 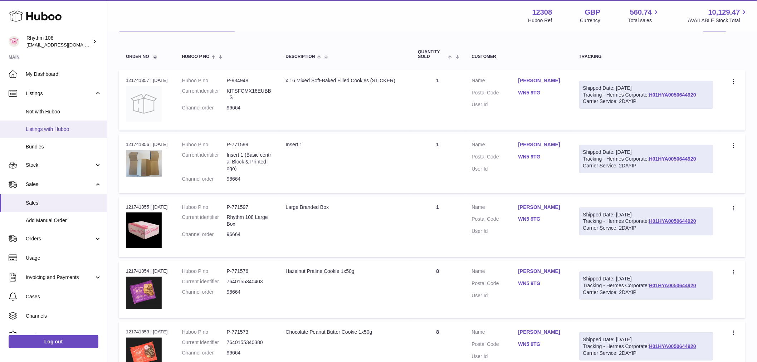 What do you see at coordinates (144, 104) in the screenshot?
I see `img: no-photo.jpg` at bounding box center [144, 104].